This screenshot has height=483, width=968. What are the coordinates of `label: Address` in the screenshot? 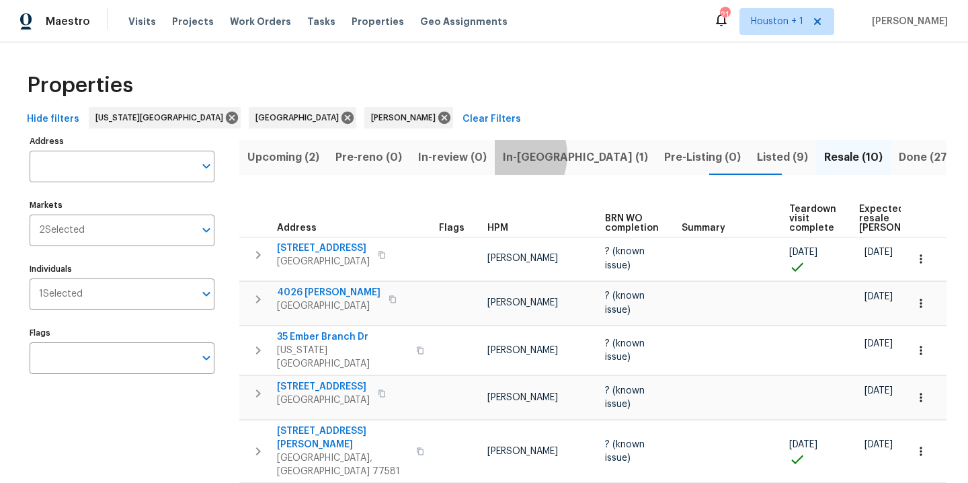 It's located at (122, 141).